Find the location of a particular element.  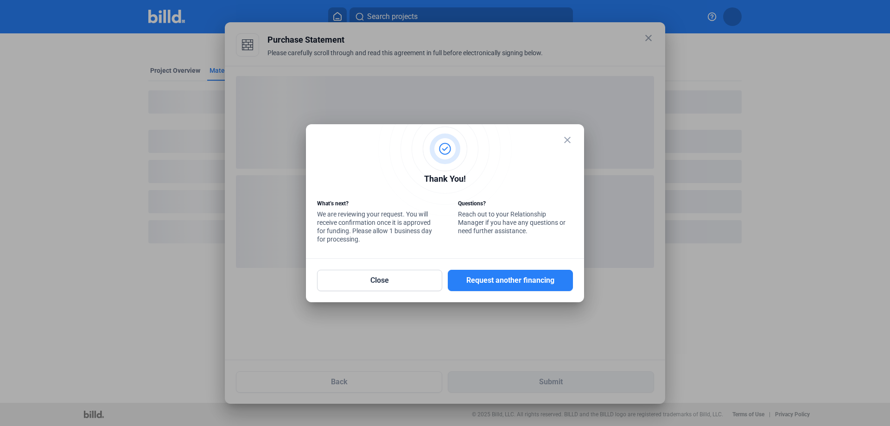

button: Request another financing is located at coordinates (511, 281).